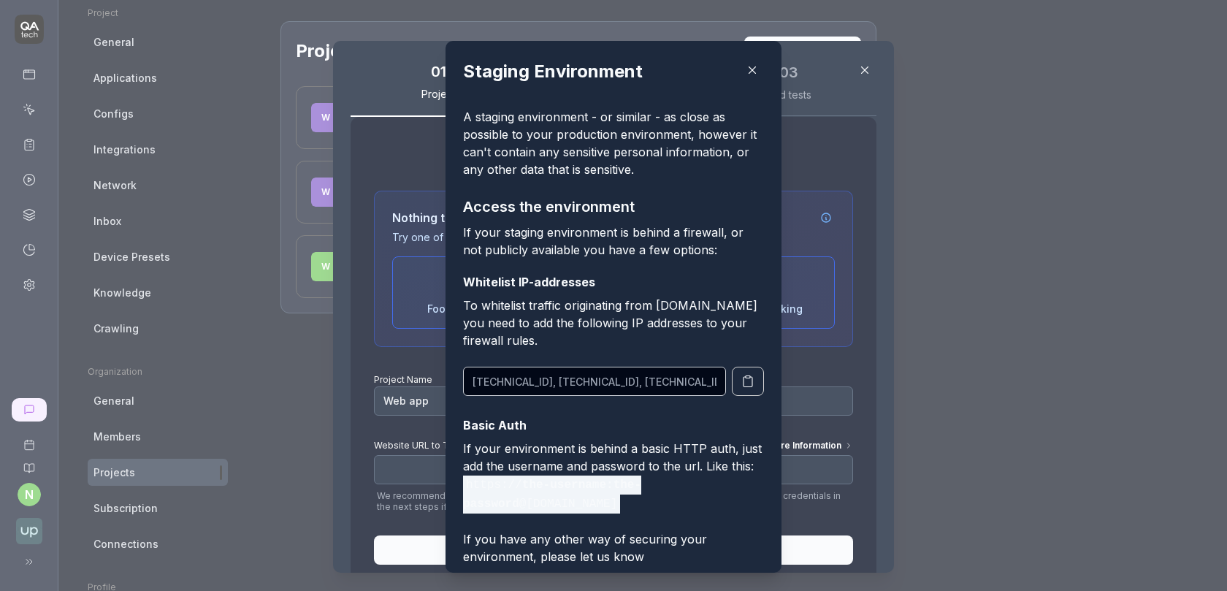 This screenshot has width=1227, height=591. Describe the element at coordinates (748, 381) in the screenshot. I see `button: Copy` at that location.